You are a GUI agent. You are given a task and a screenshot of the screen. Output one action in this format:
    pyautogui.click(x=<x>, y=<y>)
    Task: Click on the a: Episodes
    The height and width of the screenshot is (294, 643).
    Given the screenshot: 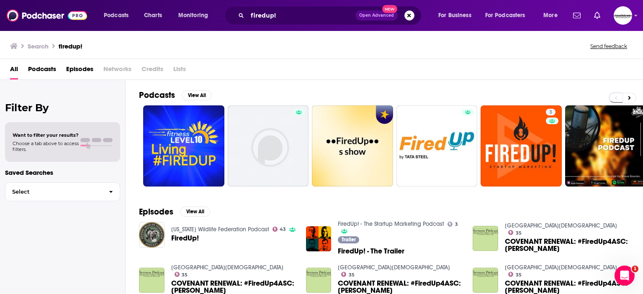 What is the action you would take?
    pyautogui.click(x=80, y=71)
    